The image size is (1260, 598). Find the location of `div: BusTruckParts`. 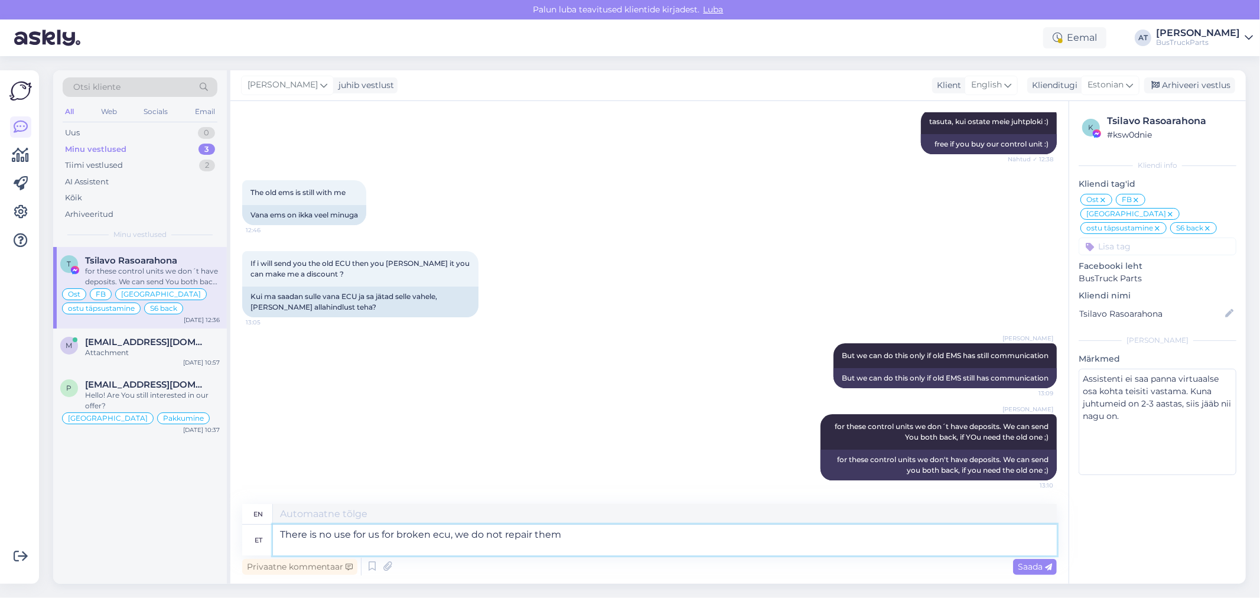

div: BusTruckParts is located at coordinates (1198, 43).